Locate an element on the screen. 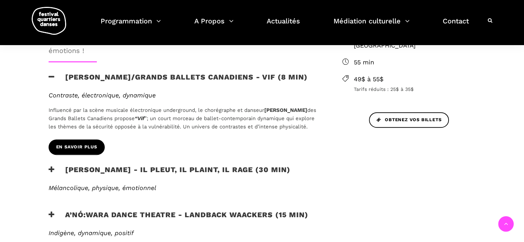 This screenshot has width=524, height=242. span: Influencé par la scène musicale électronique underground, le chorégraphe et danseur is located at coordinates (156, 110).